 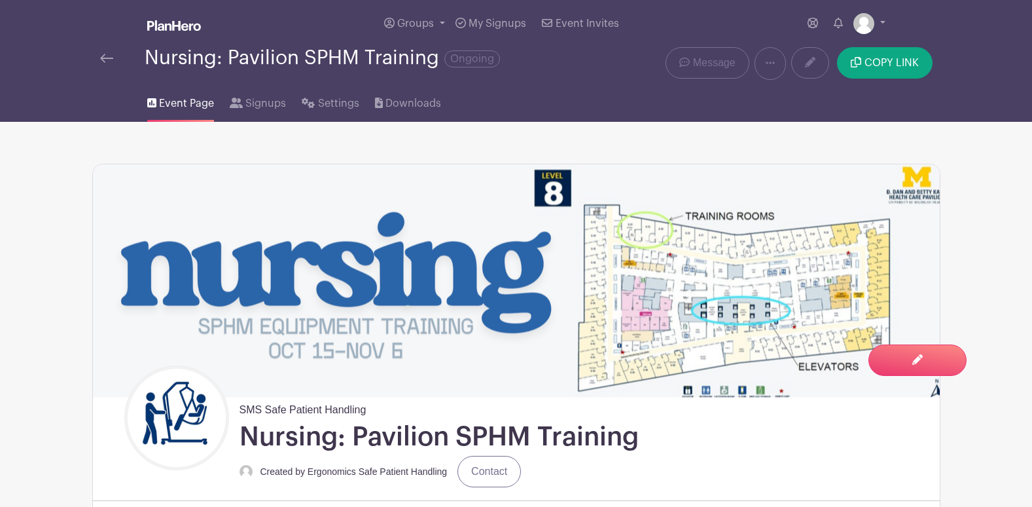 What do you see at coordinates (472, 59) in the screenshot?
I see `span: Ongoing` at bounding box center [472, 59].